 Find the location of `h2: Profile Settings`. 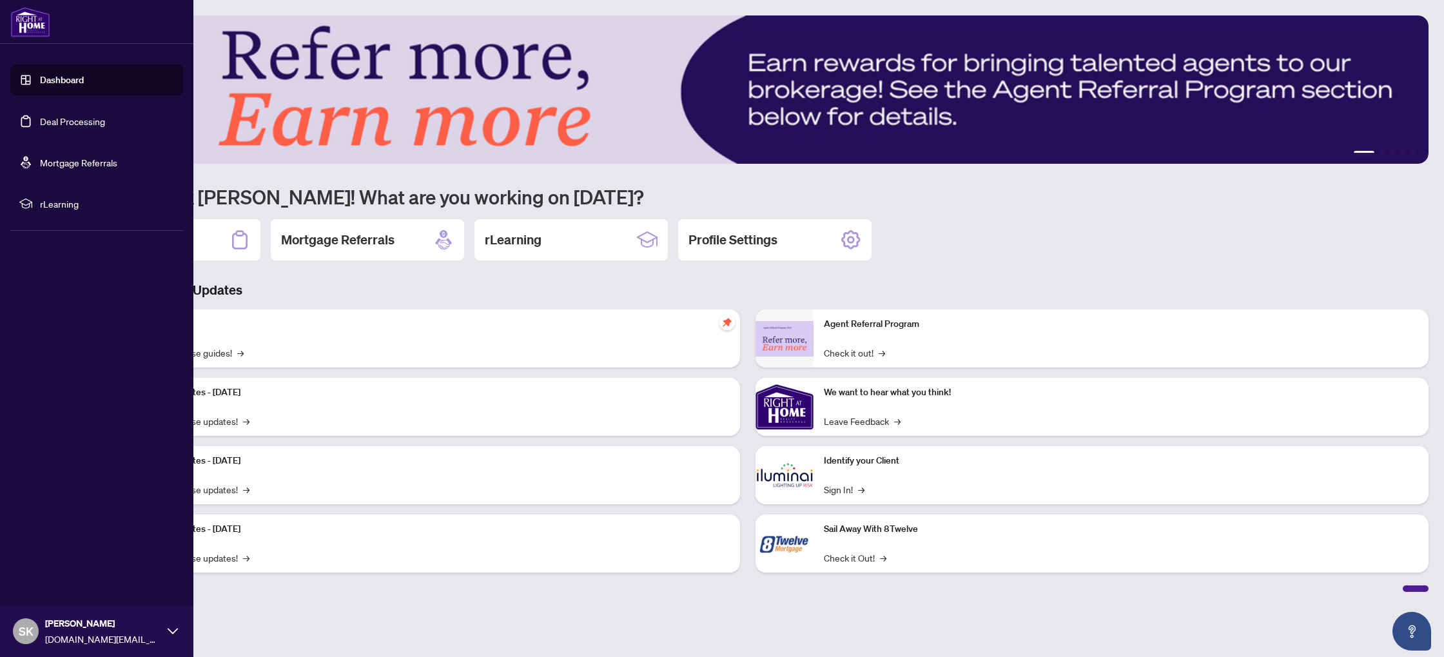

h2: Profile Settings is located at coordinates (733, 240).